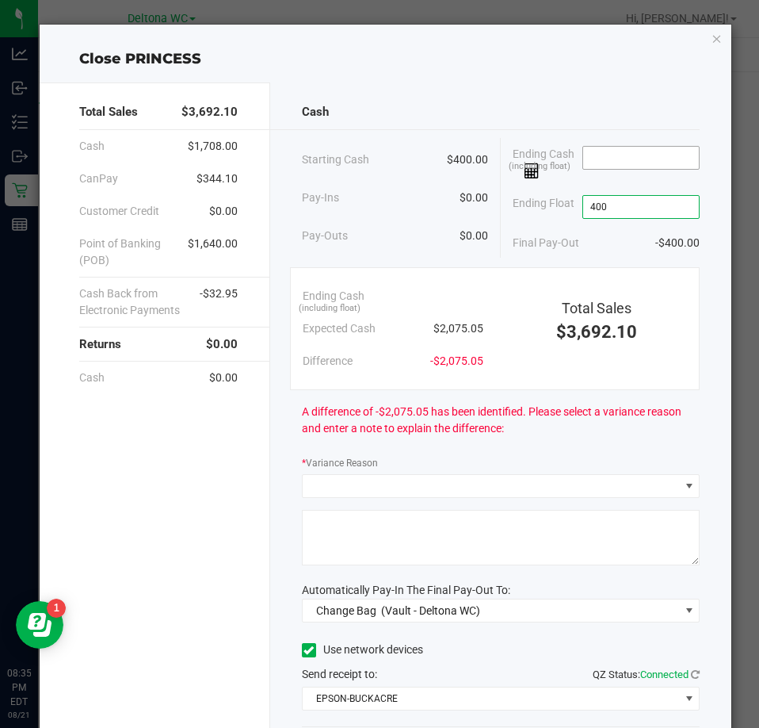 This screenshot has width=759, height=728. I want to click on span: Pay-Outs, so click(325, 235).